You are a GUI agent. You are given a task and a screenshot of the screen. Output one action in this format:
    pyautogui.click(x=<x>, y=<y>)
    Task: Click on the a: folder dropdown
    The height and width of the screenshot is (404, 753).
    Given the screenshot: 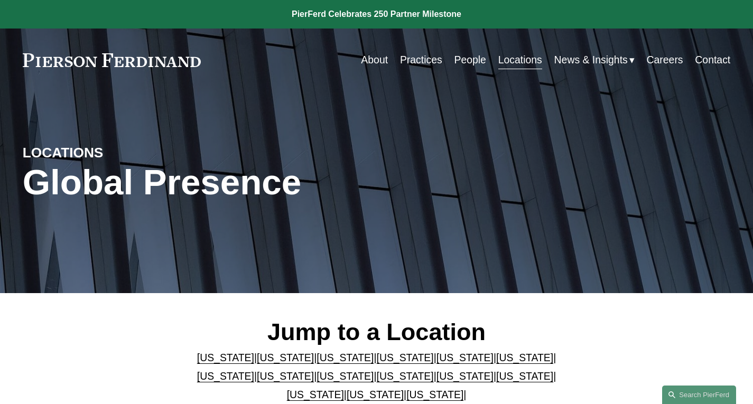 What is the action you would take?
    pyautogui.click(x=594, y=60)
    